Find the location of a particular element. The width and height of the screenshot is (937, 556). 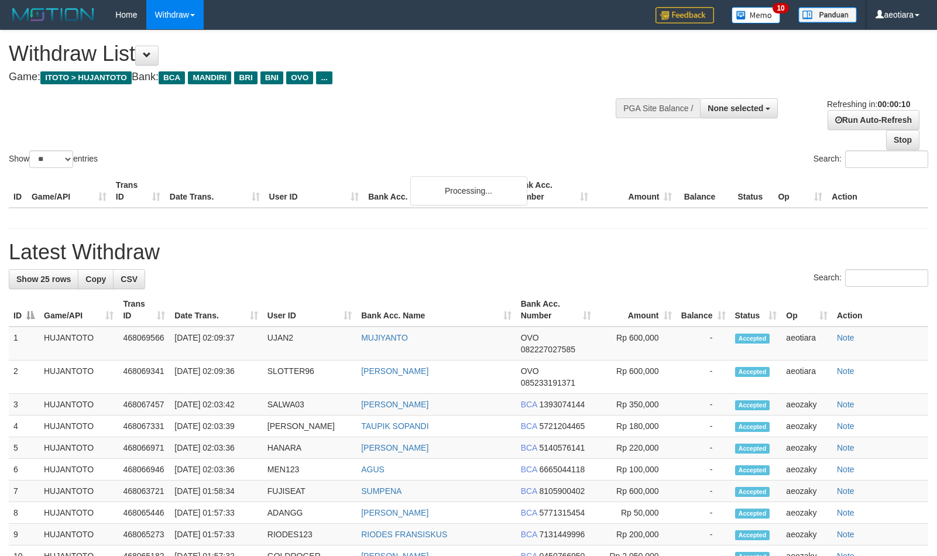

span: 10 is located at coordinates (780, 8).